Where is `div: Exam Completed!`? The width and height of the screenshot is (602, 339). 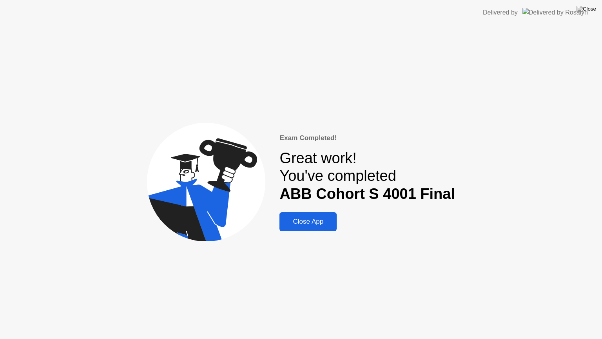 div: Exam Completed! is located at coordinates (368, 138).